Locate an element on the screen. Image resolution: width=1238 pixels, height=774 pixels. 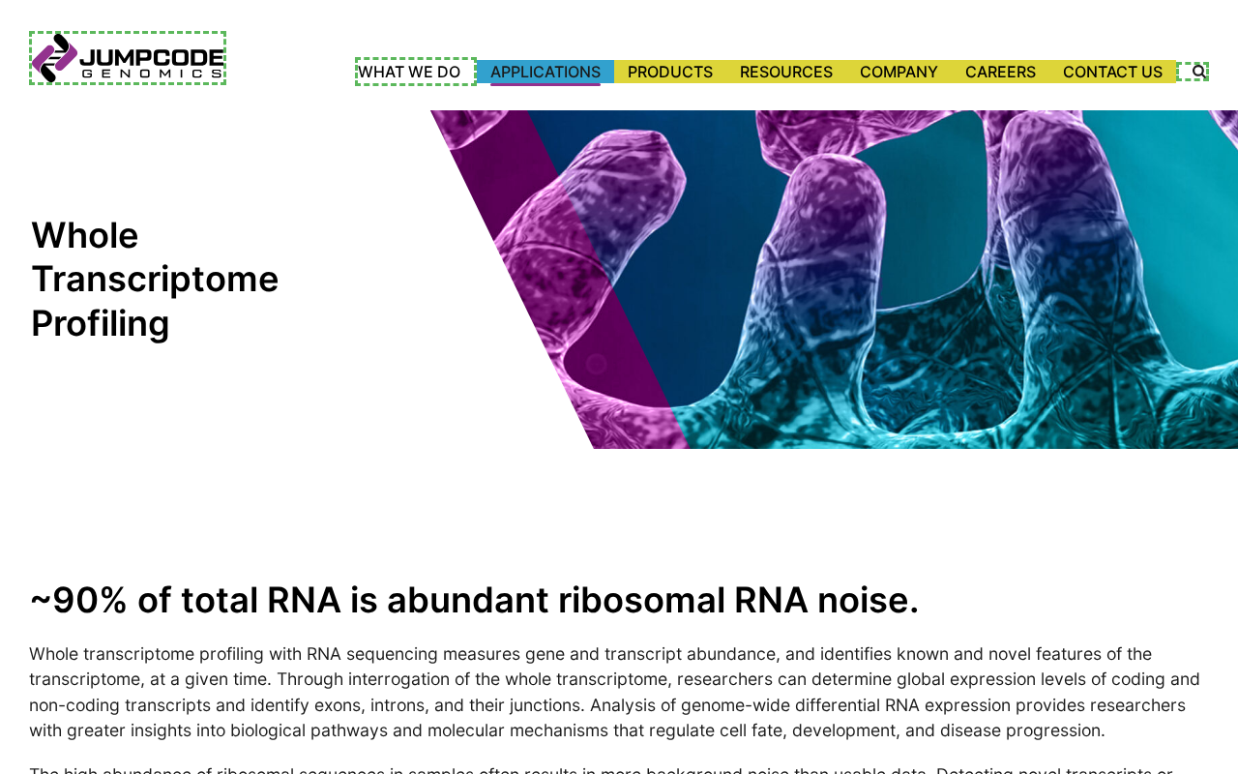
a: Applications is located at coordinates (546, 72).